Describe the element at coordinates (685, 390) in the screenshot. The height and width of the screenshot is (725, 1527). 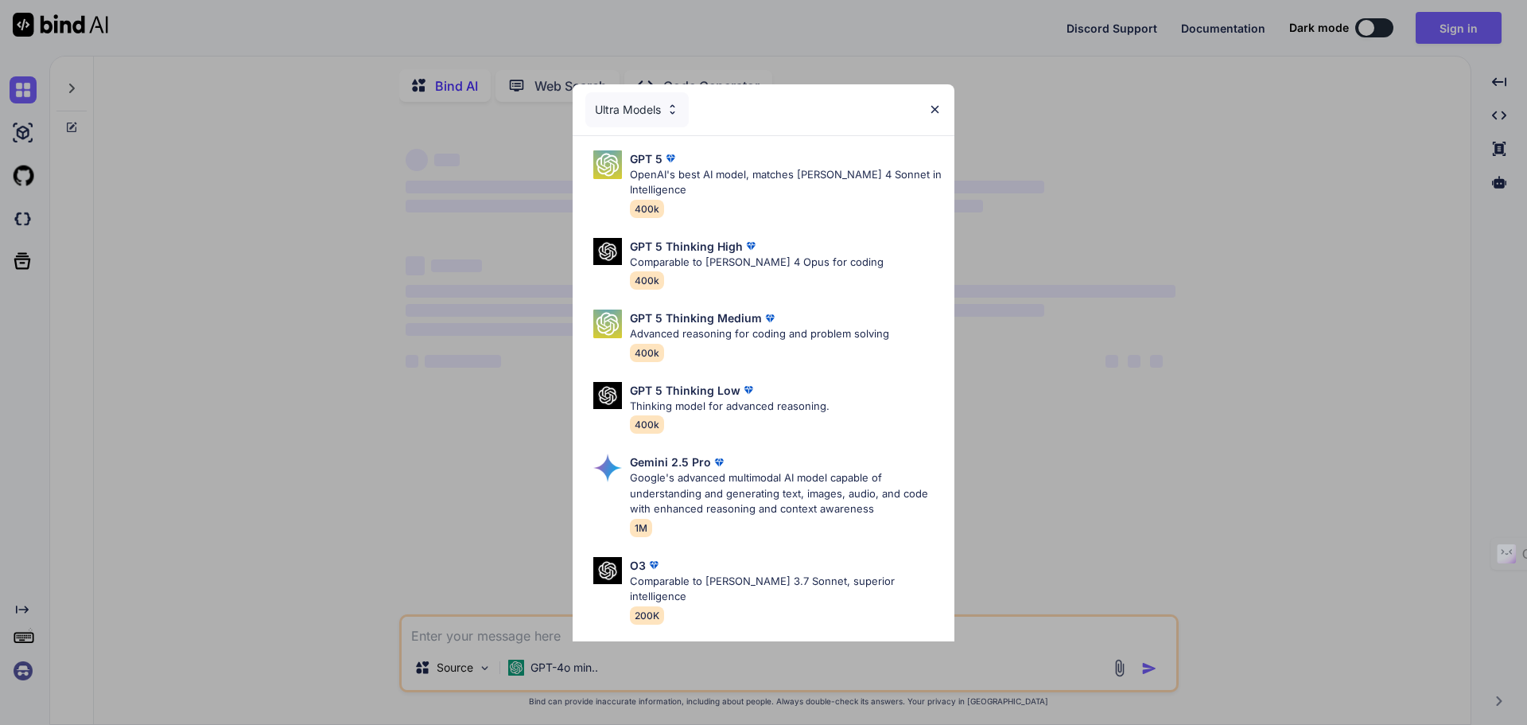
I see `p: GPT 5 Thinking Low` at that location.